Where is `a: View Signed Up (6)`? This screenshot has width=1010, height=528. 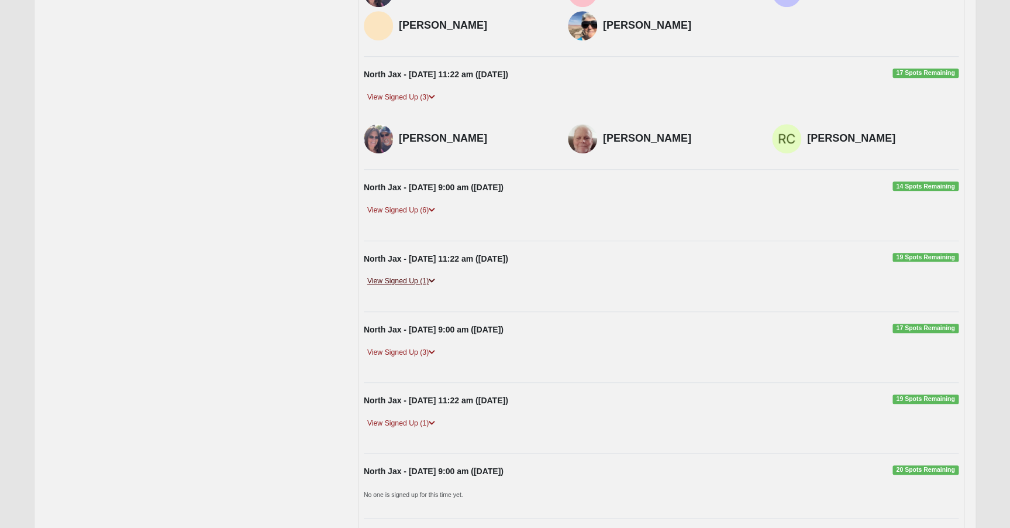 a: View Signed Up (6) is located at coordinates (401, 210).